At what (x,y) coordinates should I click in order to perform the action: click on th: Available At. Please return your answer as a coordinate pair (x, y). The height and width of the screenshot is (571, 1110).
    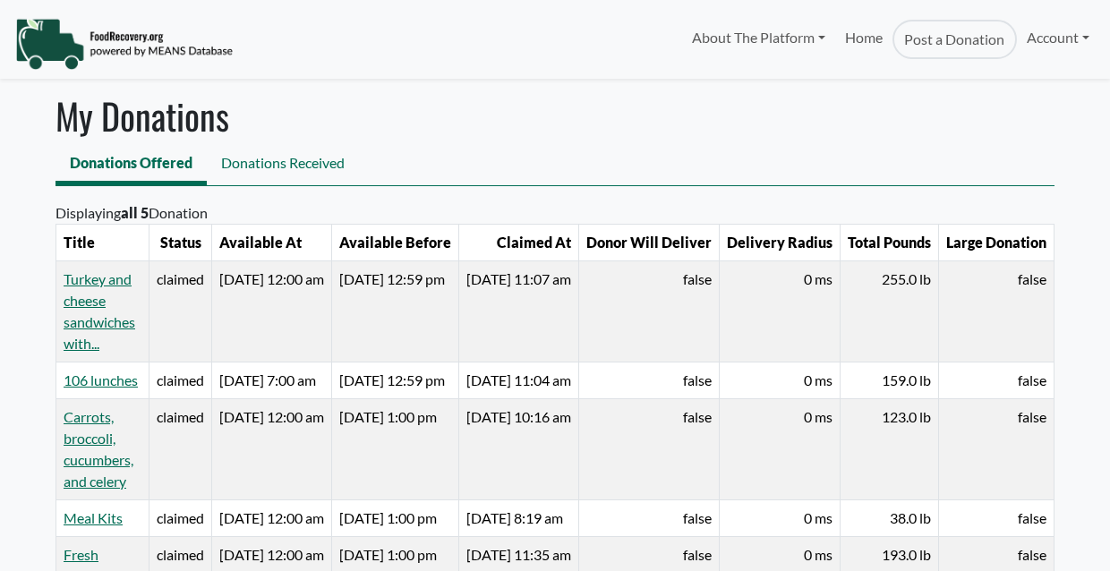
    Looking at the image, I should click on (272, 242).